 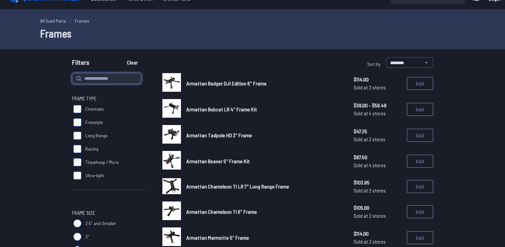 What do you see at coordinates (265, 83) in the screenshot?
I see `a: Armattan Badger DJI Edition 6" Frame` at bounding box center [265, 83].